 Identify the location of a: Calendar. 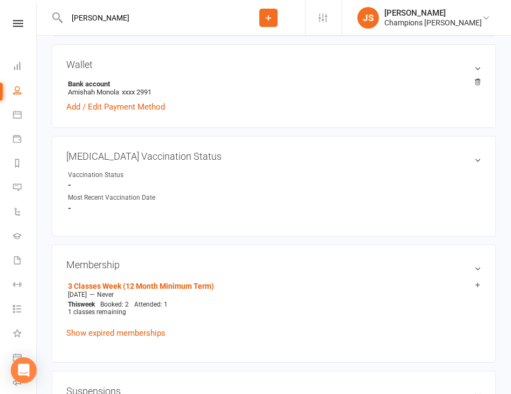
(25, 115).